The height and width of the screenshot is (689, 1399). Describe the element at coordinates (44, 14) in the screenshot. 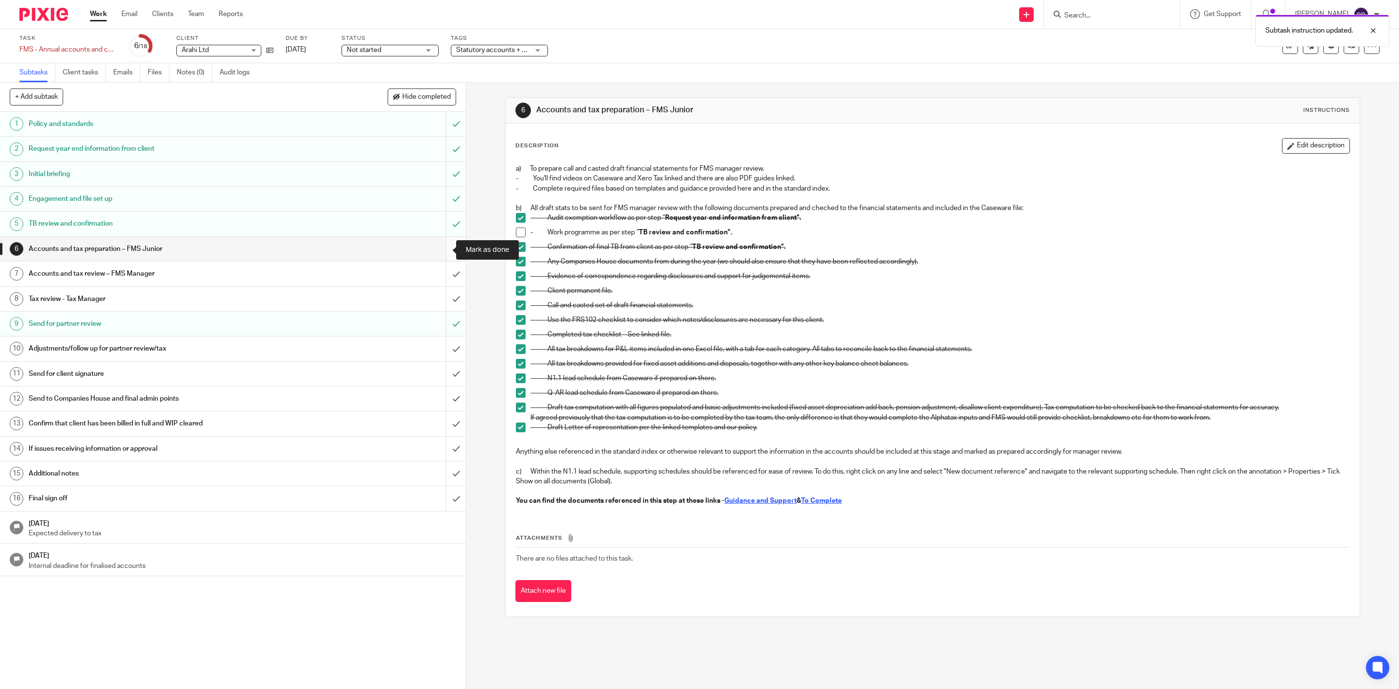

I see `img: Pixie` at that location.